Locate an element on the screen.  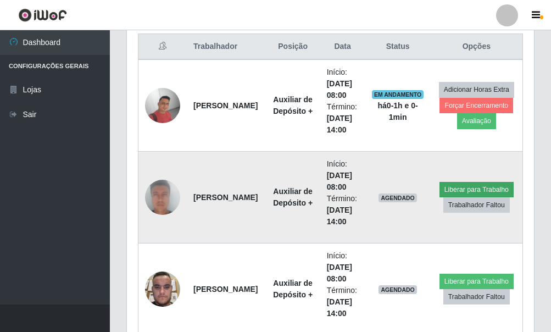
img: 1747149336044.jpeg is located at coordinates (163, 288).